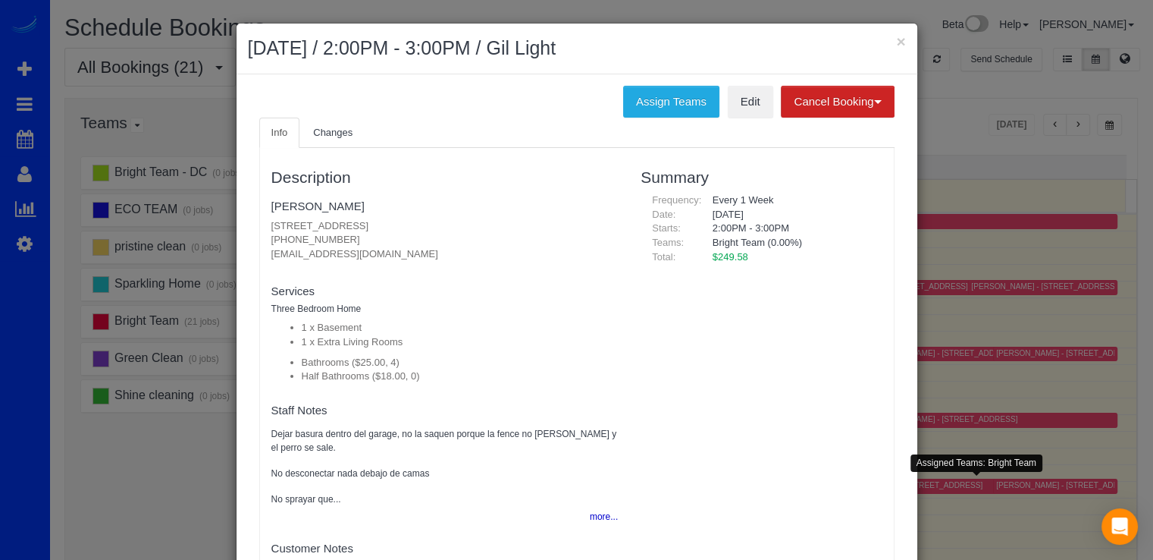  Describe the element at coordinates (837, 102) in the screenshot. I see `button: Cancel Booking` at that location.